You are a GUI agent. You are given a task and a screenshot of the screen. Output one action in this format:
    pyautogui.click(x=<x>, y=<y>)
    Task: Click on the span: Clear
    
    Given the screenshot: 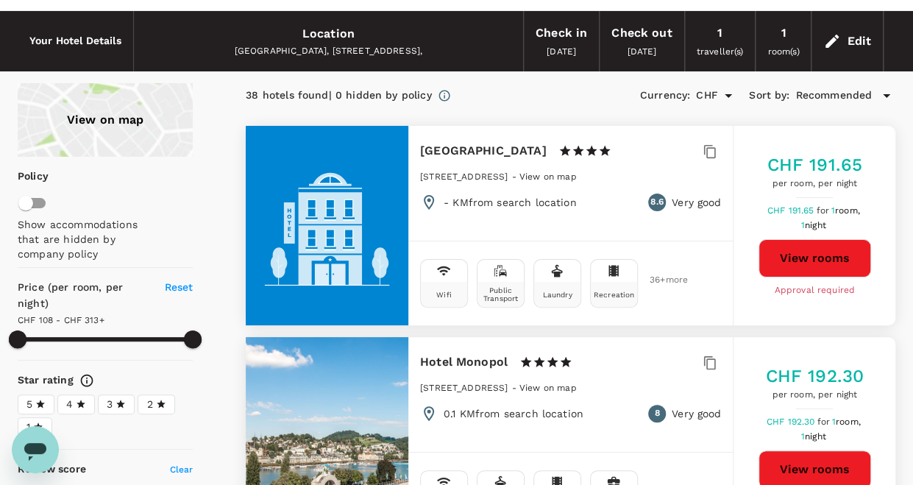 What is the action you would take?
    pyautogui.click(x=182, y=469)
    